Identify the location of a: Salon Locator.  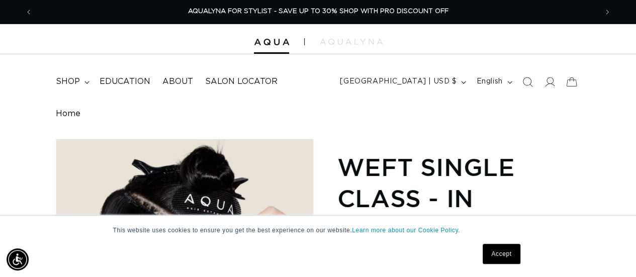
(241, 81).